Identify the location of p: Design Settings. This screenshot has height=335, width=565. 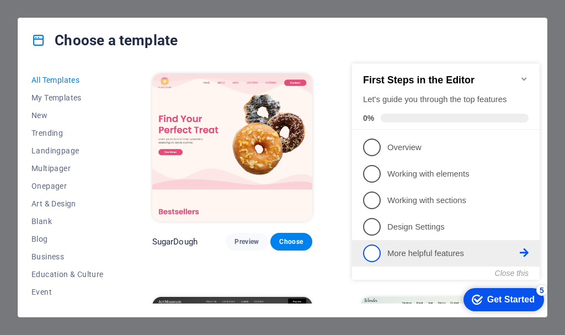
(106, 179).